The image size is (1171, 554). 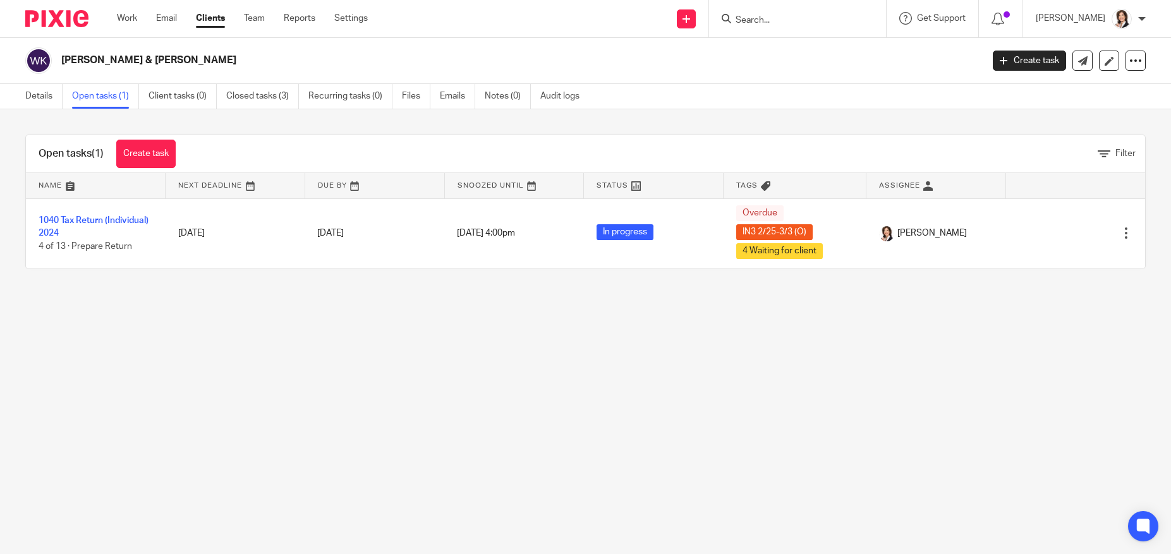 I want to click on a: 1040 Tax Return (Individual) 2024, so click(x=94, y=227).